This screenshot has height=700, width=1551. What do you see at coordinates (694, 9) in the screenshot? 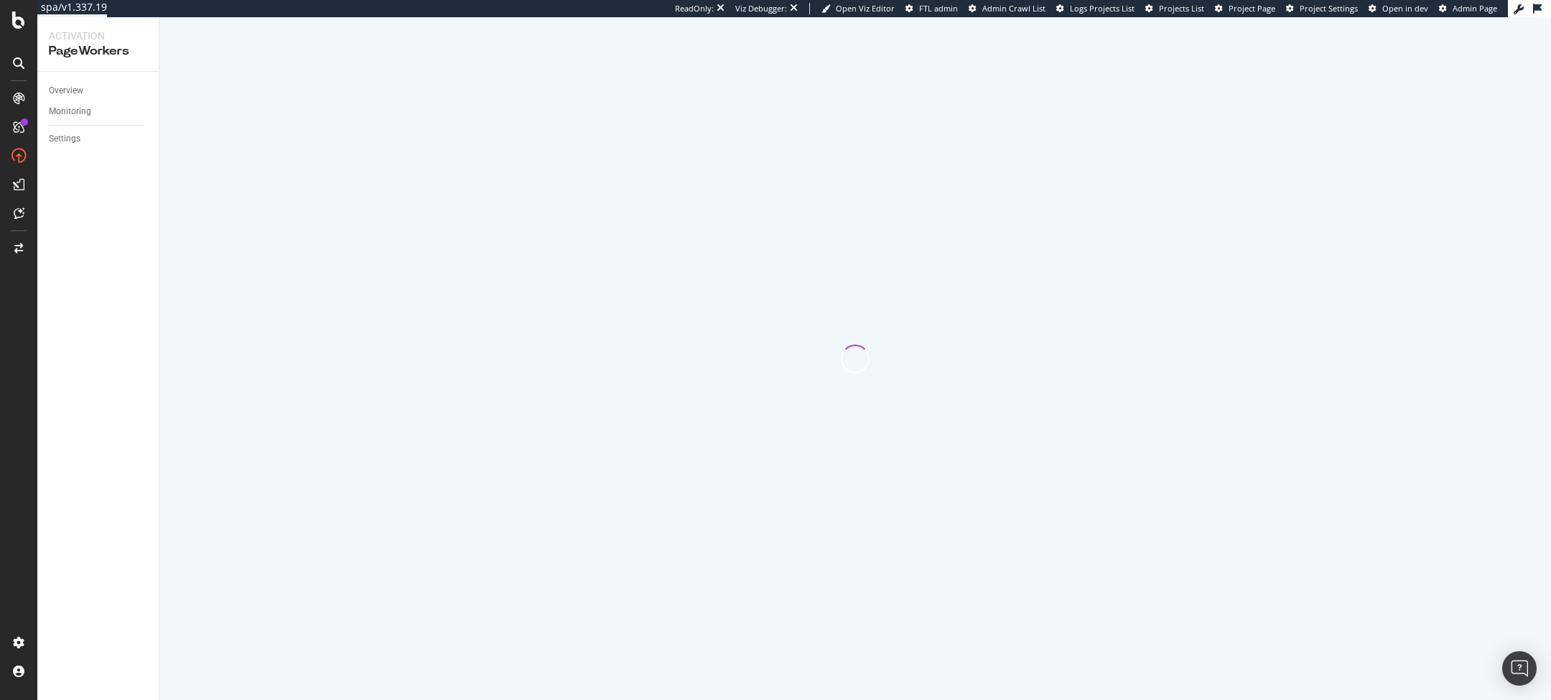
I see `div: ReadOnly:` at bounding box center [694, 9].